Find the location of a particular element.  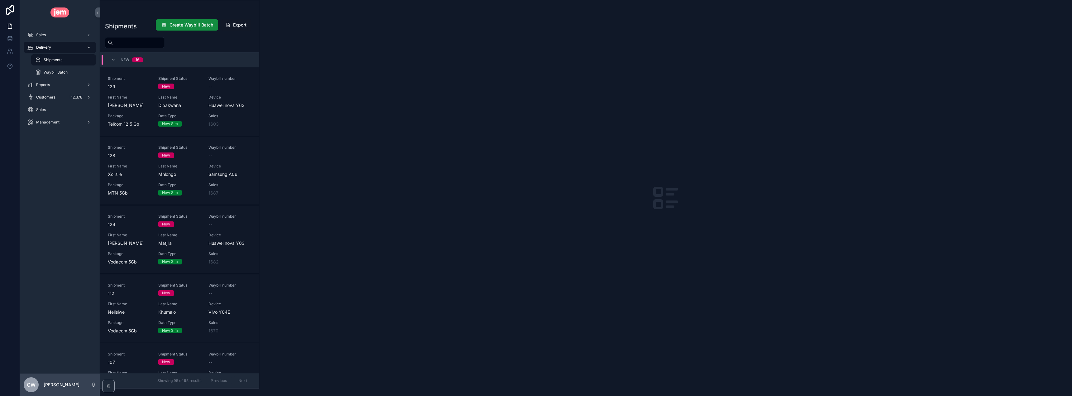

span: 1687 is located at coordinates (214, 193).